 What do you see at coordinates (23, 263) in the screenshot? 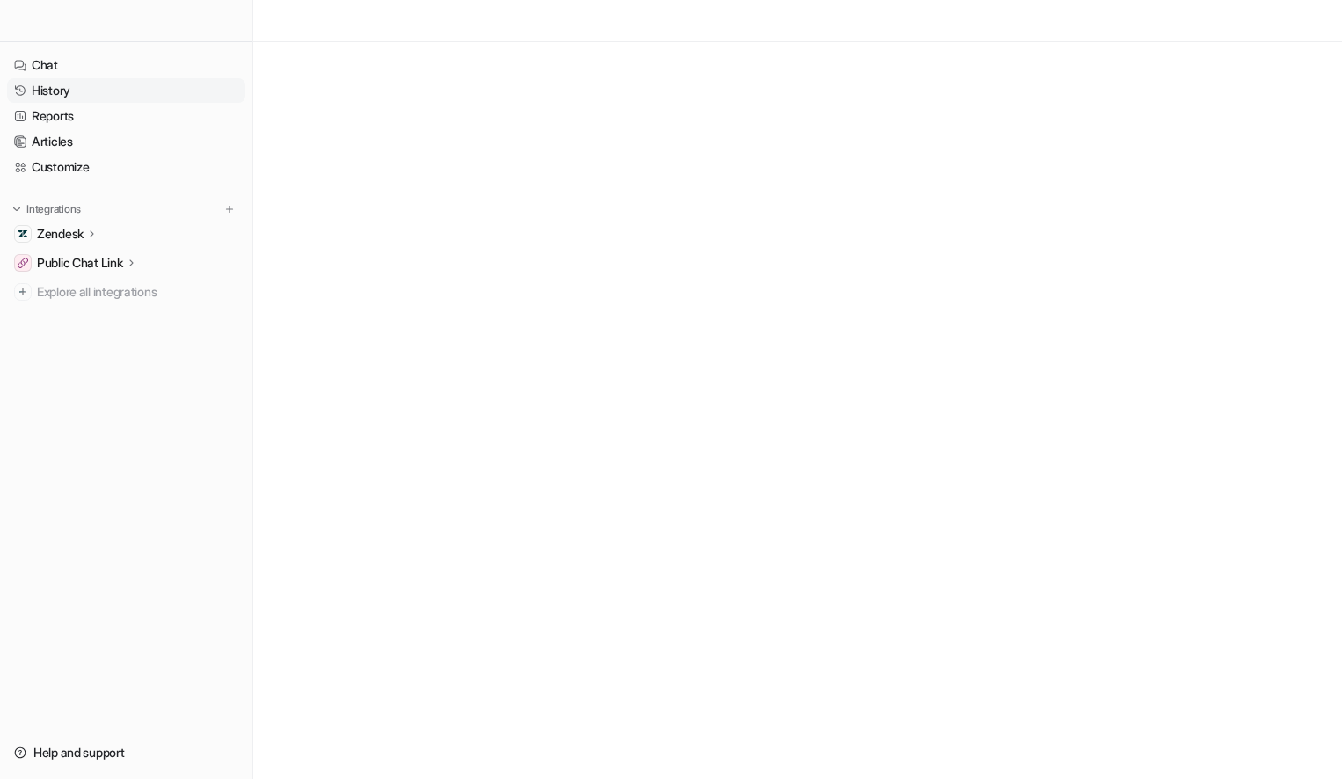
I see `img: Public Chat Link` at bounding box center [23, 263].